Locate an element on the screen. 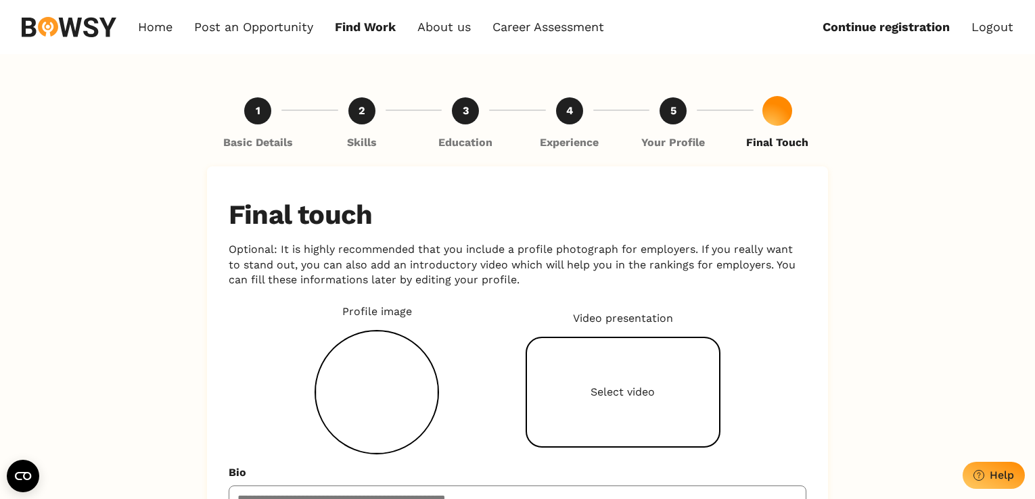 The height and width of the screenshot is (499, 1035). a: Home is located at coordinates (155, 27).